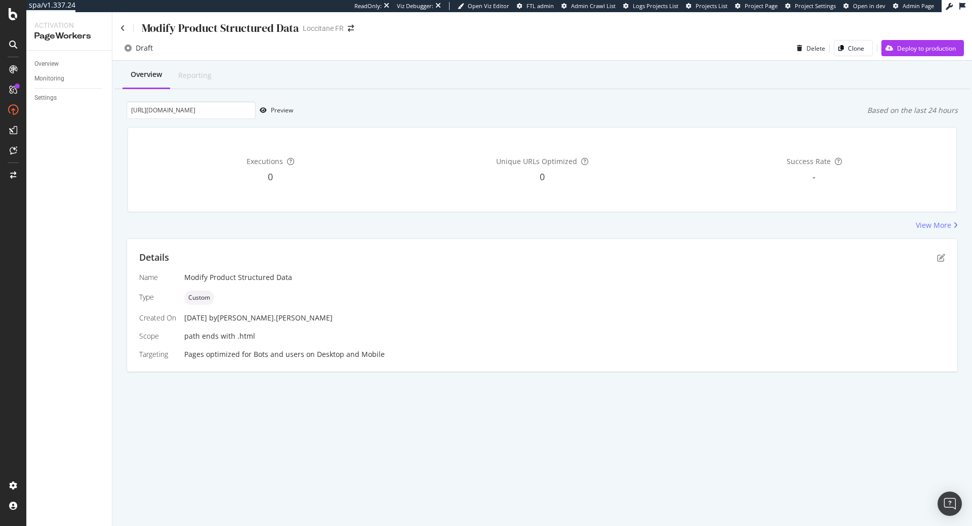 The image size is (972, 526). Describe the element at coordinates (351, 354) in the screenshot. I see `div: Desktop and Mobile` at that location.